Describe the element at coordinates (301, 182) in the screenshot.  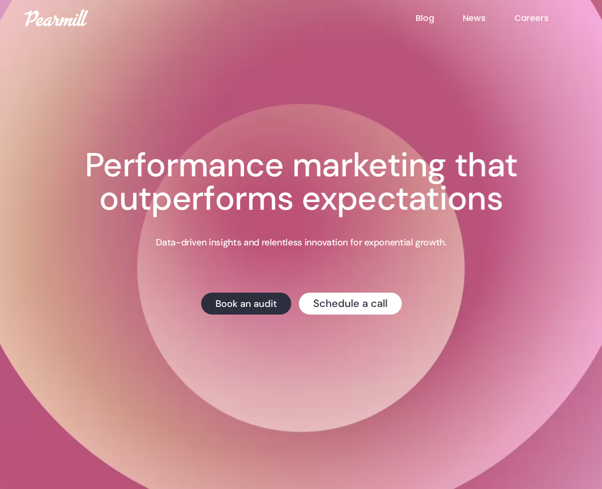
I see `span: Performance marketing that outperforms expectations` at that location.